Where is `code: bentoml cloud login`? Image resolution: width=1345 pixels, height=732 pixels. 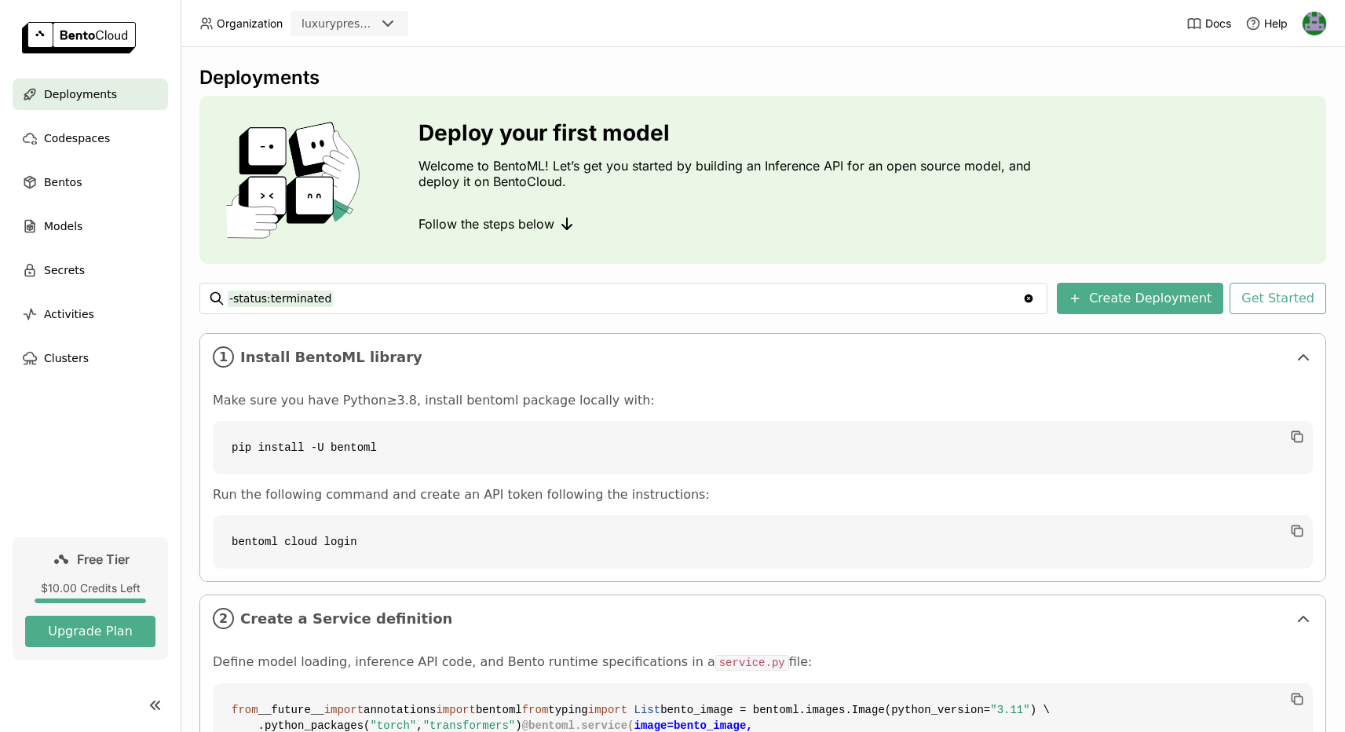 code: bentoml cloud login is located at coordinates (762, 542).